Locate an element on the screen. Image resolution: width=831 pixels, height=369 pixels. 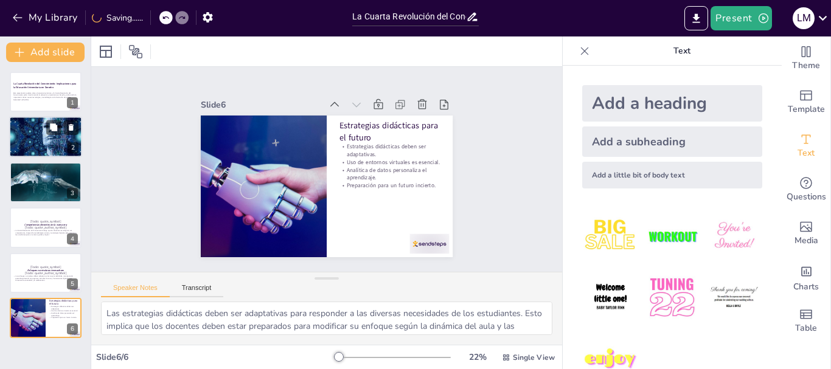
button: Delete Slide is located at coordinates (71, 128).